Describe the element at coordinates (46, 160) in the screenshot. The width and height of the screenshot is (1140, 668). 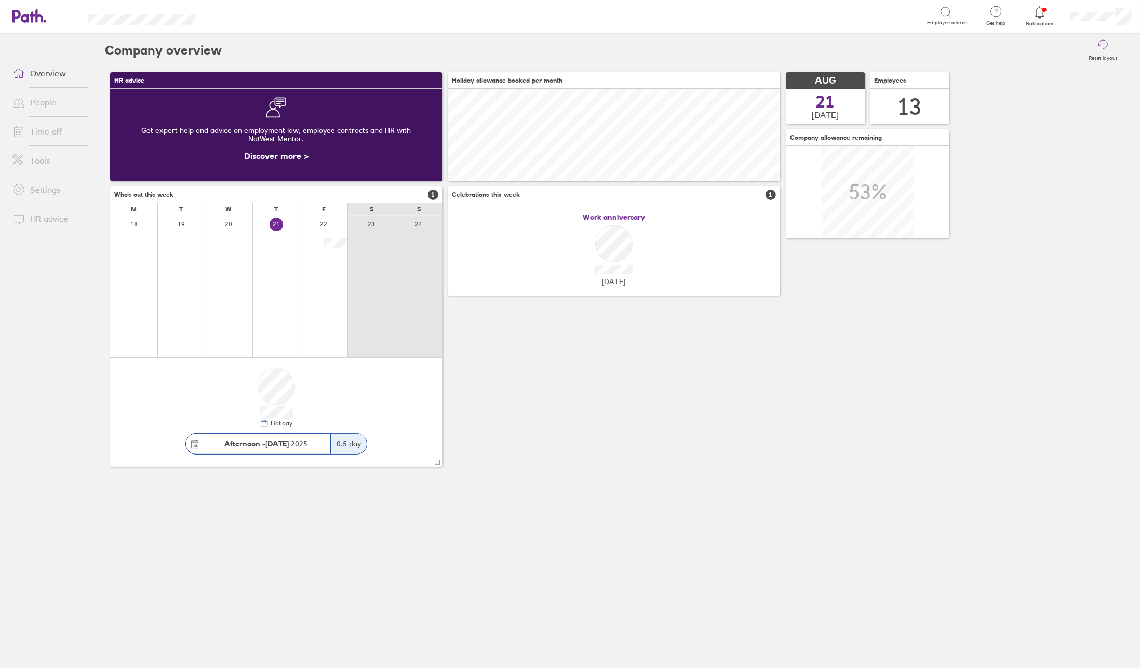
I see `a: Tools` at that location.